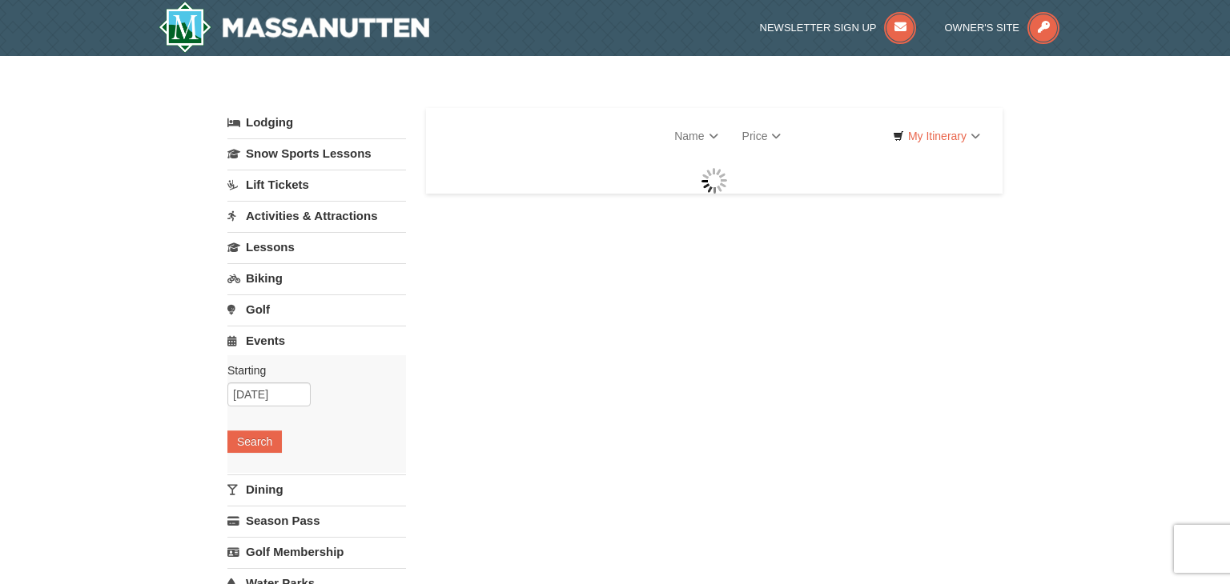 This screenshot has width=1230, height=584. Describe the element at coordinates (316, 340) in the screenshot. I see `a: Events` at that location.